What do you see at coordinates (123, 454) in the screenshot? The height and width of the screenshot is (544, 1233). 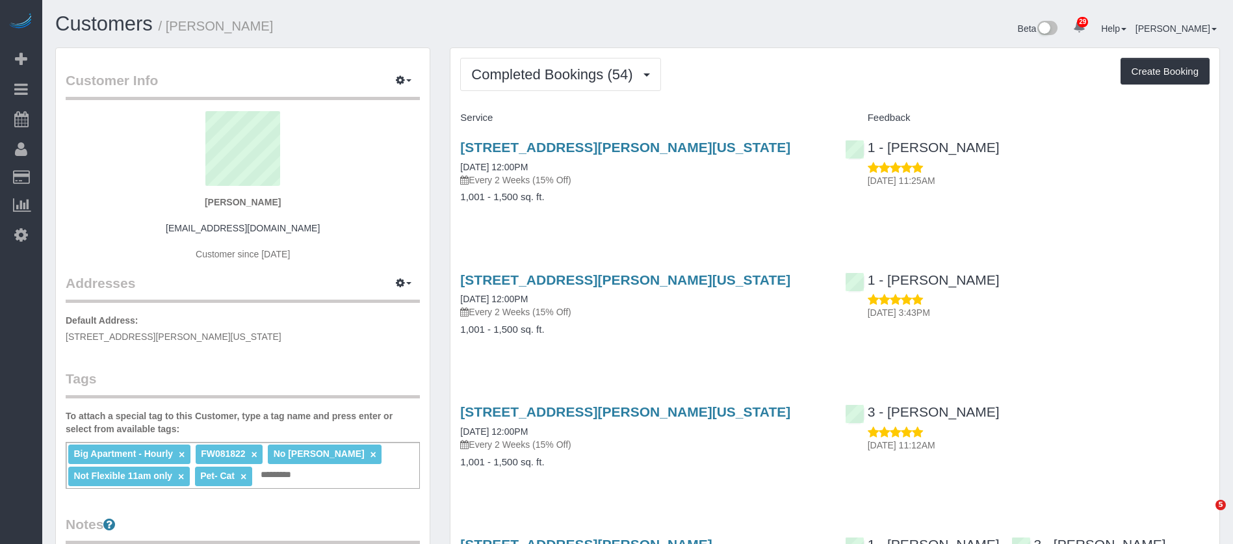 I see `span: Big Apartment - Hourly` at bounding box center [123, 454].